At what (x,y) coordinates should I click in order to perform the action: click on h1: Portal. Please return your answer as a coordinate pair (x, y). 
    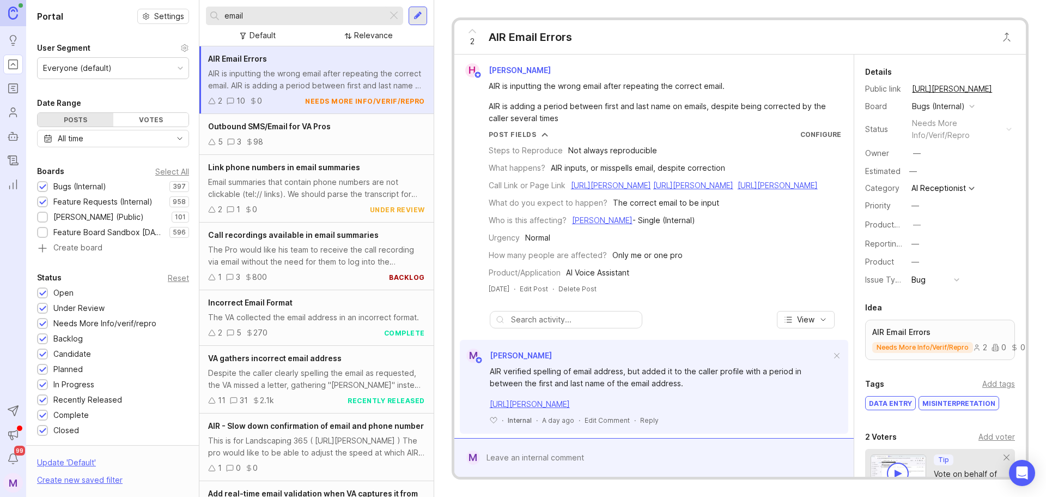
    Looking at the image, I should click on (50, 16).